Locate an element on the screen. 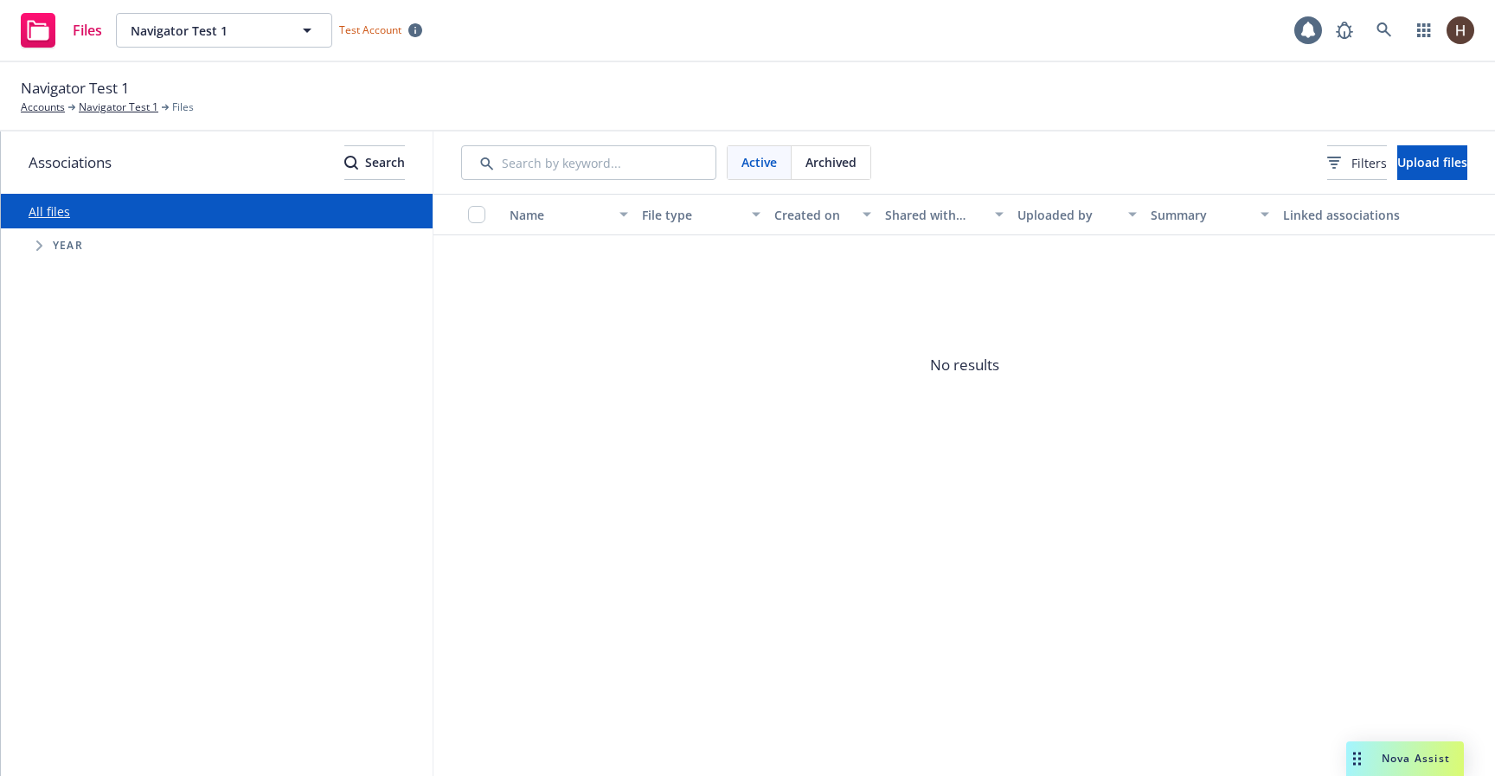 The image size is (1495, 776). a: Accounts is located at coordinates (42, 107).